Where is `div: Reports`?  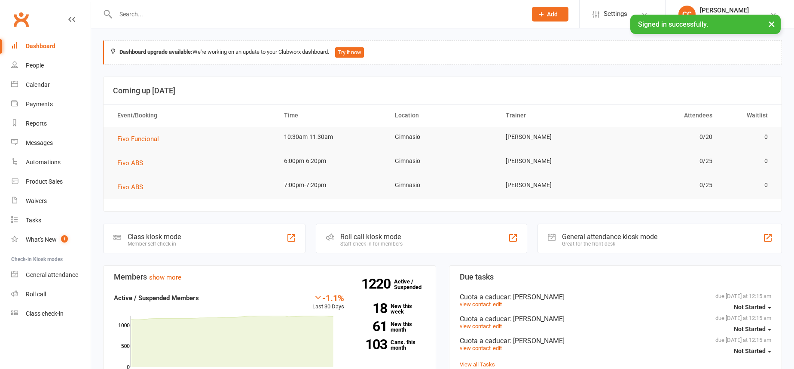
div: Reports is located at coordinates (36, 123).